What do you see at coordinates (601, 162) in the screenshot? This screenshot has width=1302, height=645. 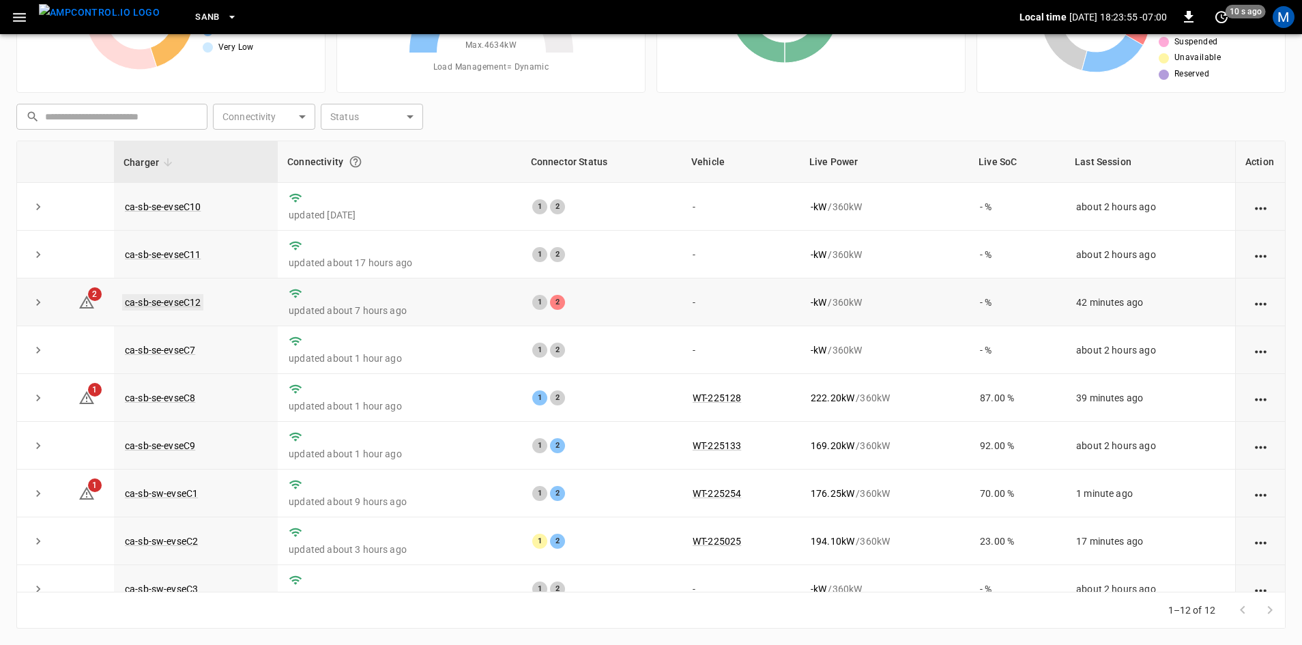 I see `th: Connector Status` at bounding box center [601, 162].